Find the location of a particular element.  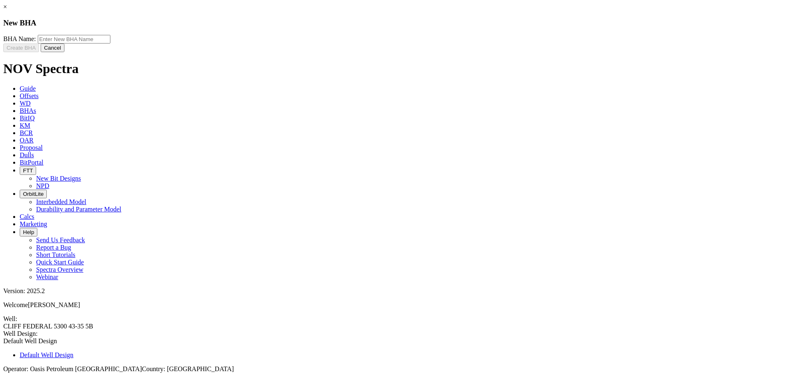

span: Help is located at coordinates (28, 232).